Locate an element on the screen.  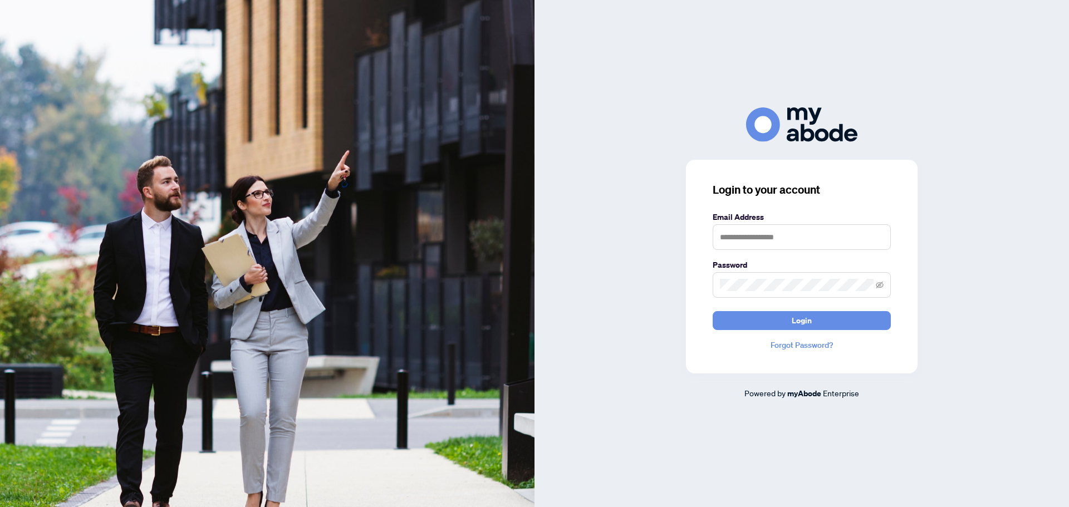
a: Forgot Password? is located at coordinates (802, 345).